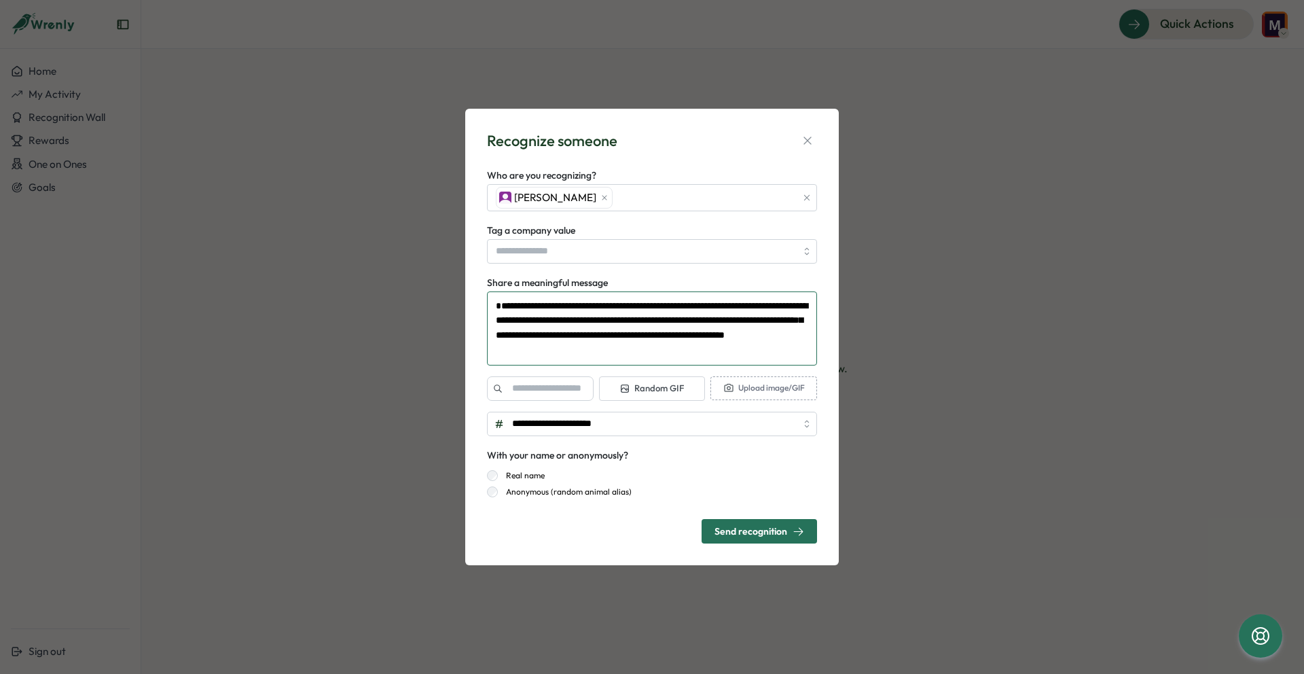 This screenshot has height=674, width=1304. What do you see at coordinates (521, 475) in the screenshot?
I see `label: Real name` at bounding box center [521, 475].